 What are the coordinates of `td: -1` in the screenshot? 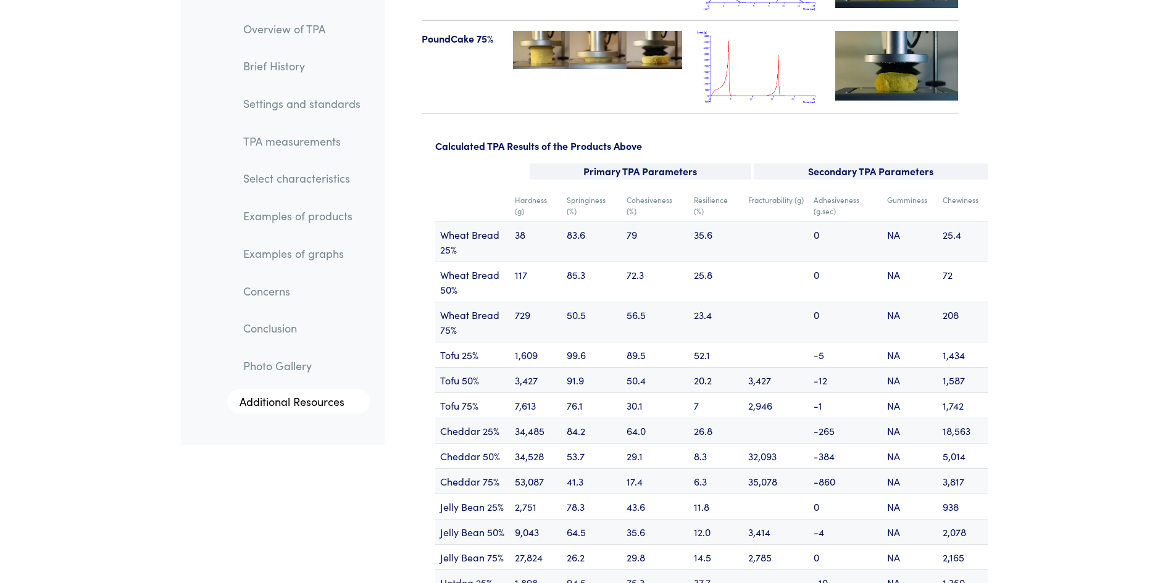 It's located at (845, 405).